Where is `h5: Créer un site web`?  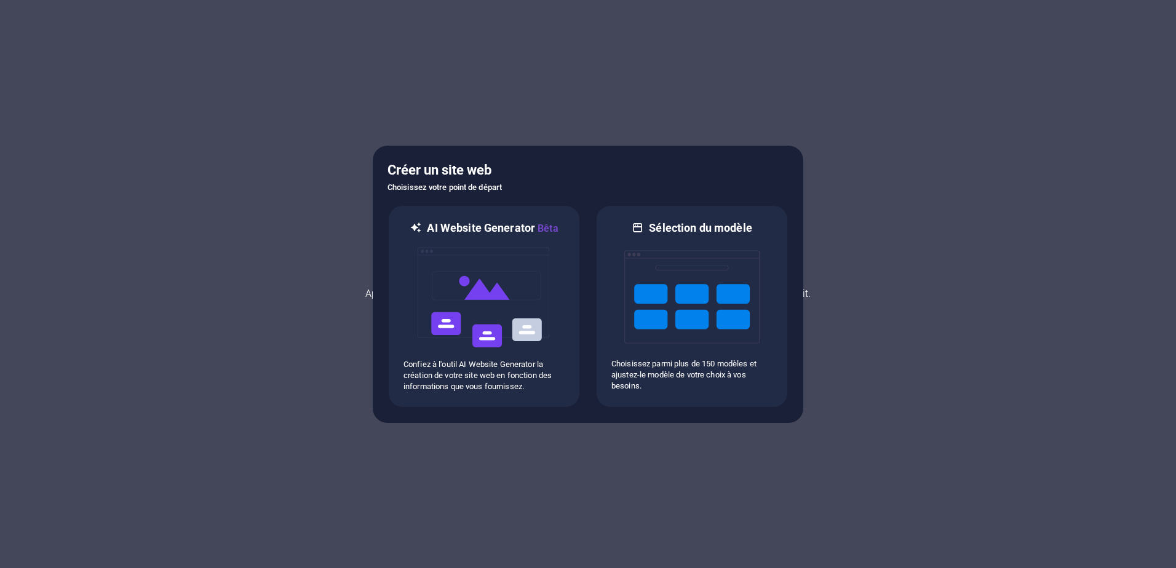 h5: Créer un site web is located at coordinates (588, 170).